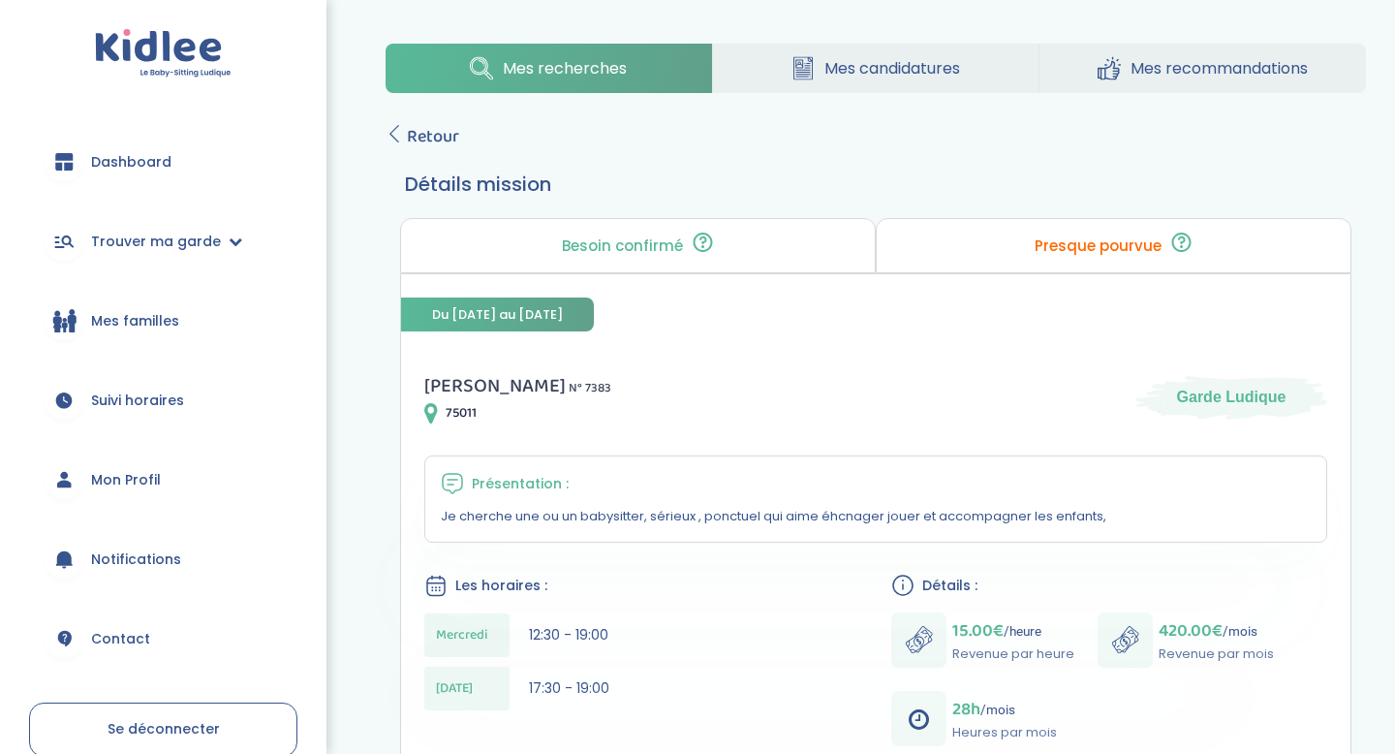 The width and height of the screenshot is (1395, 754). What do you see at coordinates (1098, 246) in the screenshot?
I see `p: Presque pourvue` at bounding box center [1098, 246].